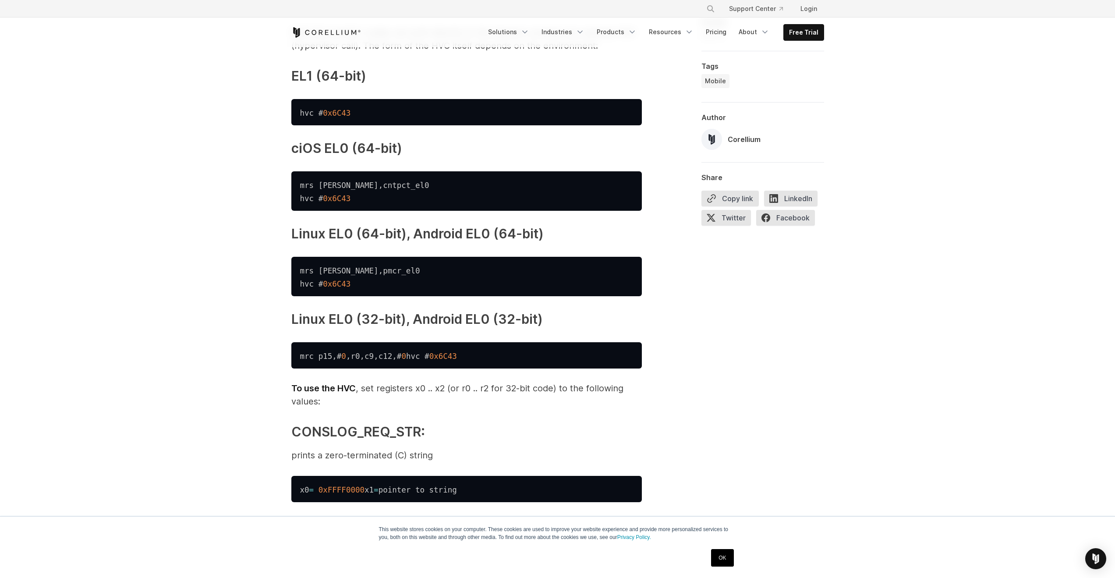 The height and width of the screenshot is (578, 1115). What do you see at coordinates (730, 199) in the screenshot?
I see `button: Copy link` at bounding box center [730, 199].